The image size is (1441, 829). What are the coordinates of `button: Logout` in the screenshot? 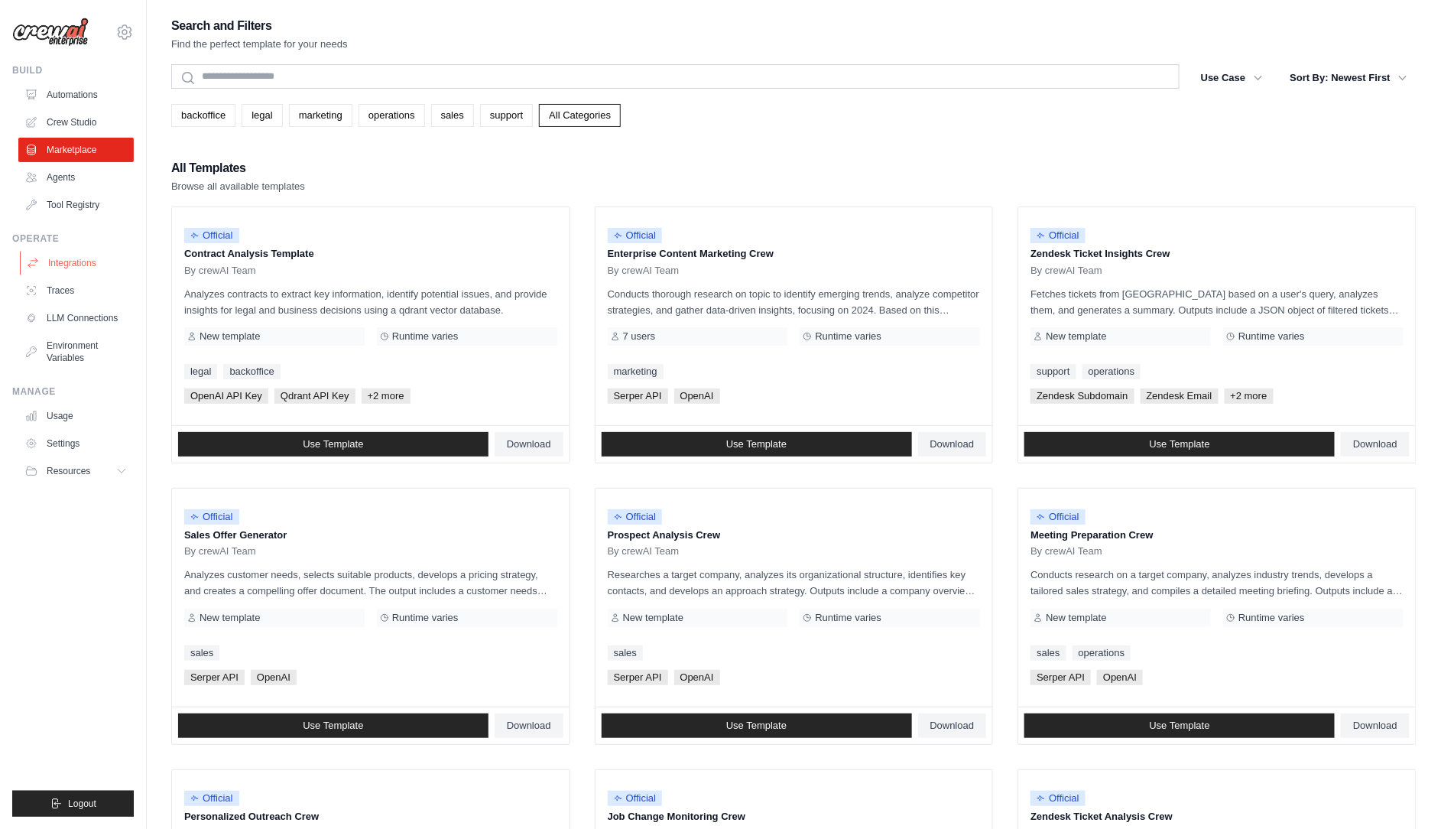 It's located at (73, 804).